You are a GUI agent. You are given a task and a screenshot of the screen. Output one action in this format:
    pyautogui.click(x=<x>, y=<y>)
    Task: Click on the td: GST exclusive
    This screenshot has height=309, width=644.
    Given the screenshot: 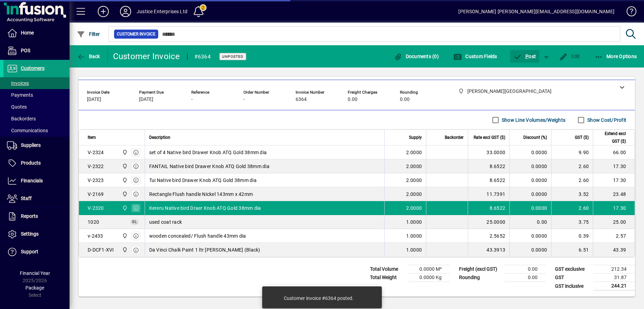 What is the action you would take?
    pyautogui.click(x=572, y=269)
    